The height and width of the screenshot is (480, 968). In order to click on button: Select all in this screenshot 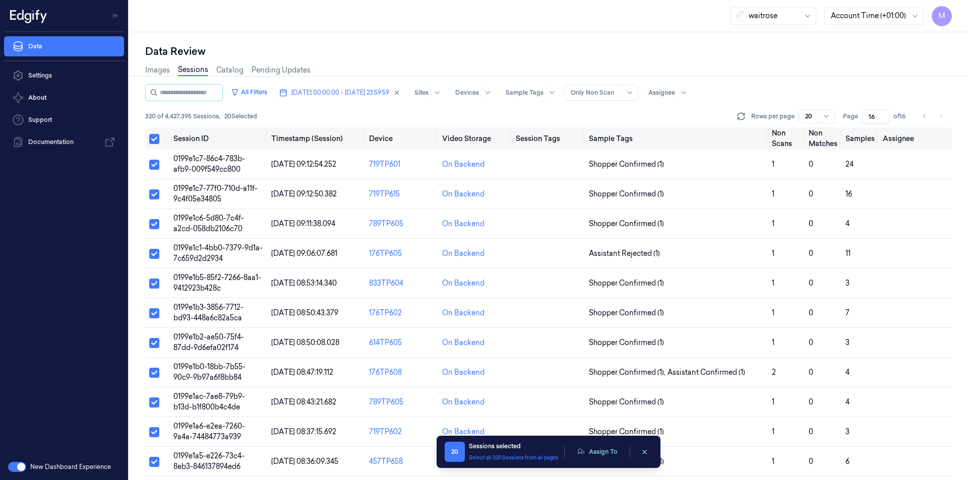, I will do `click(154, 139)`.